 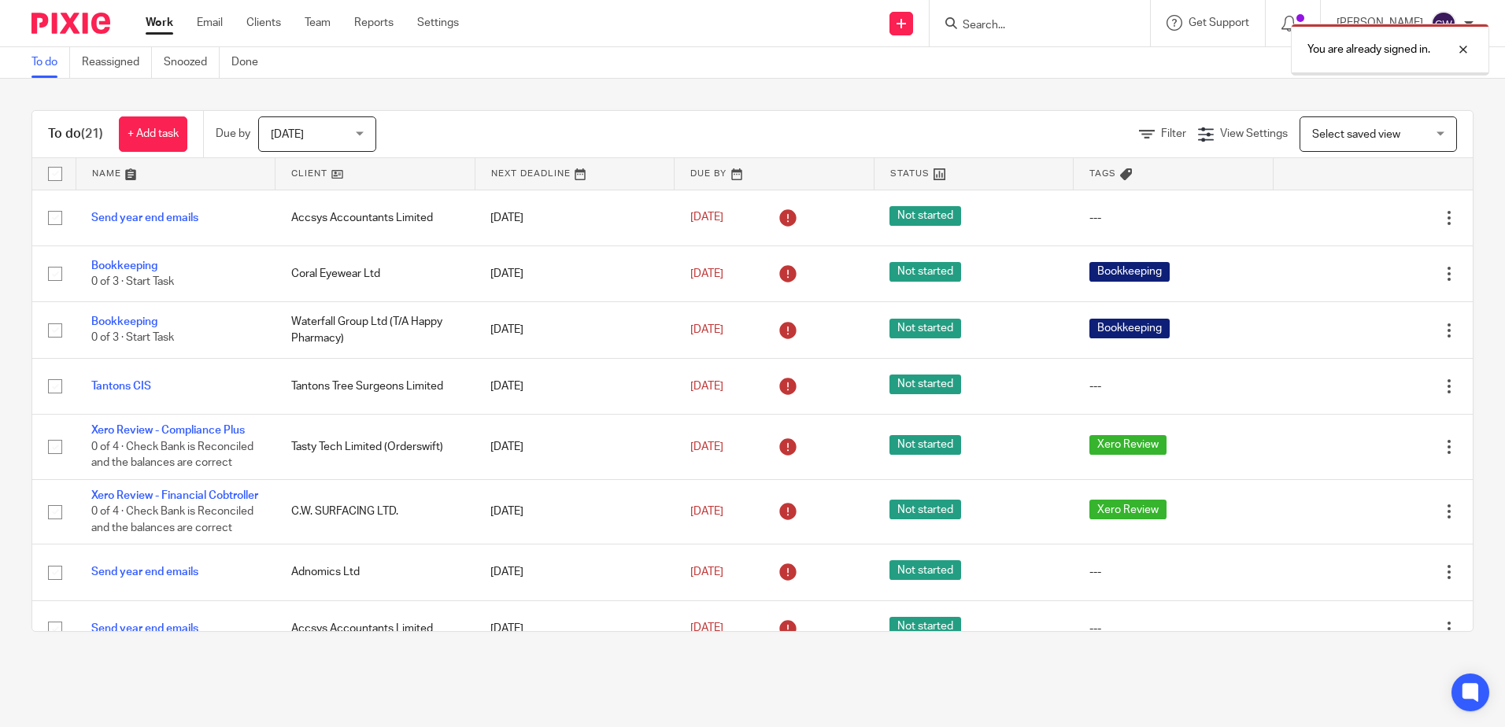 What do you see at coordinates (1254, 134) in the screenshot?
I see `span: View Settings` at bounding box center [1254, 134].